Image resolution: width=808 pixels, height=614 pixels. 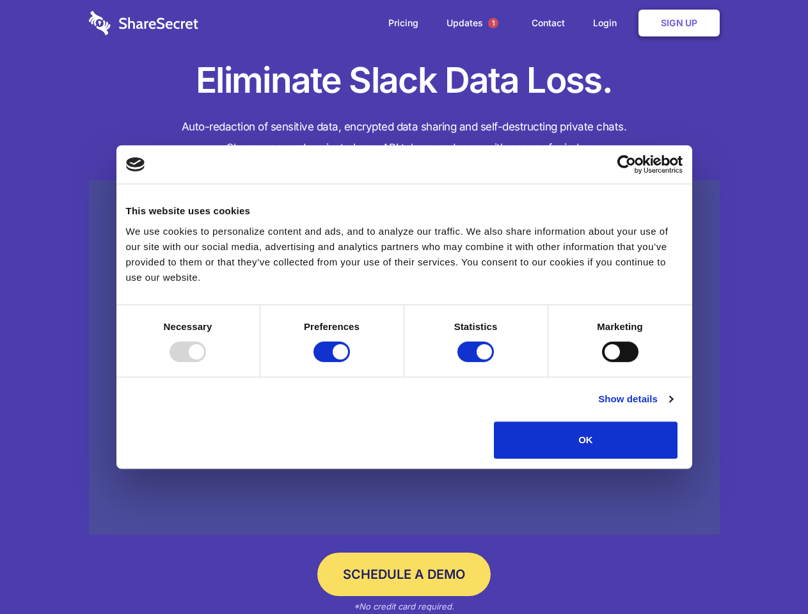 I want to click on h4: Auto-redaction of sensitive data, encrypted data sharing and self-destructing private chats. Shar..., so click(x=404, y=138).